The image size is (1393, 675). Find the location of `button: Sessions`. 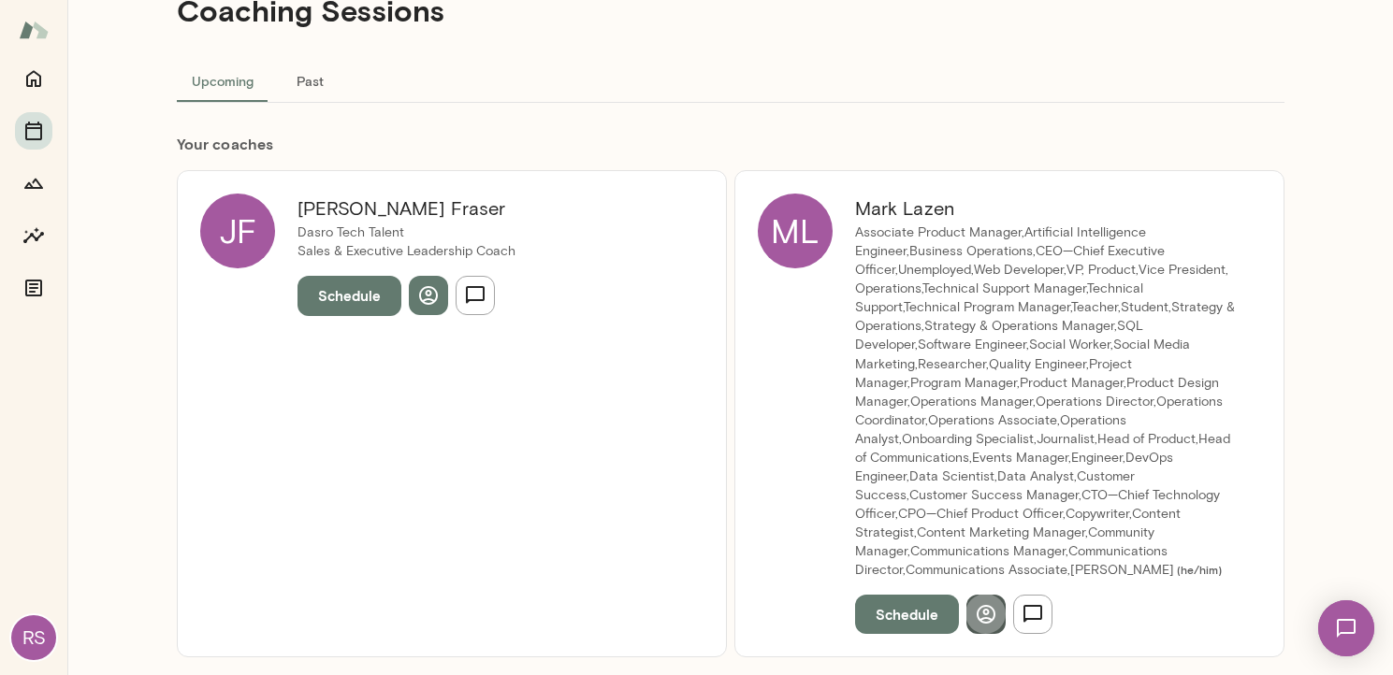

button: Sessions is located at coordinates (34, 131).